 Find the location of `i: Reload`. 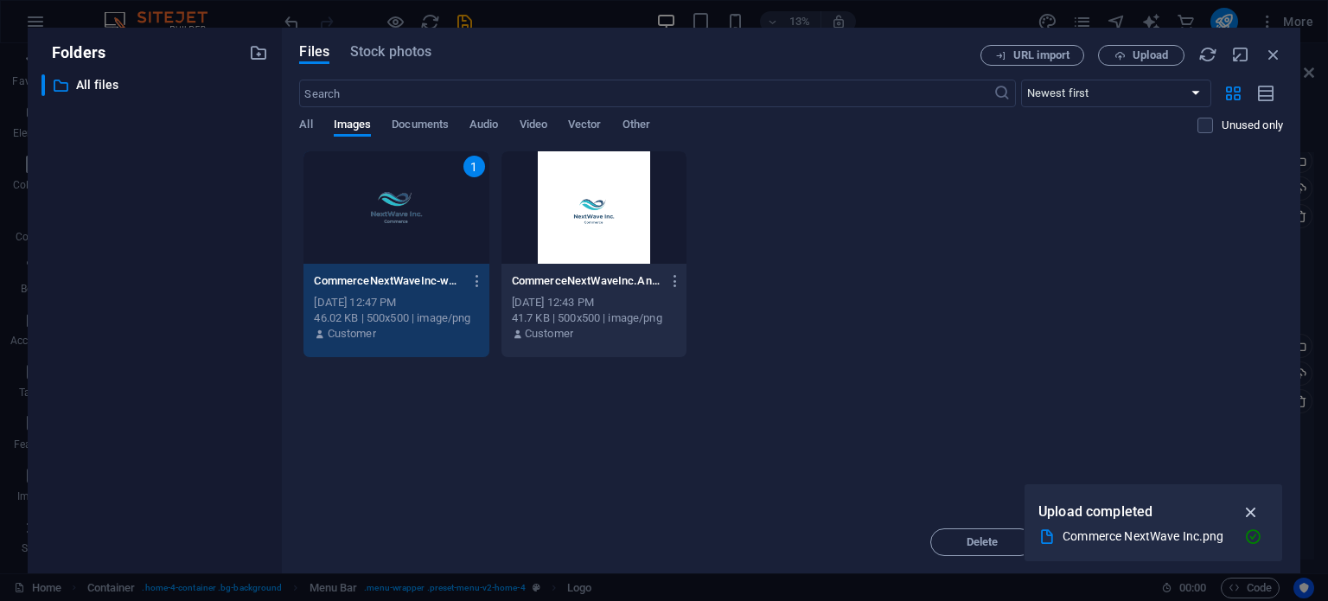

i: Reload is located at coordinates (1208, 54).